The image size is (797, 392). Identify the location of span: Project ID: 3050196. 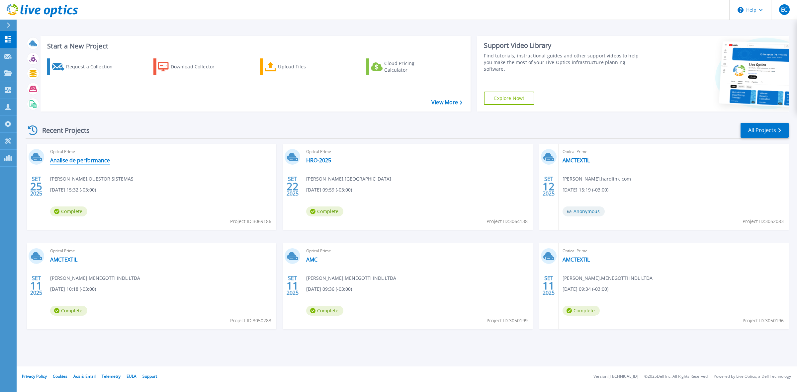
(763, 321).